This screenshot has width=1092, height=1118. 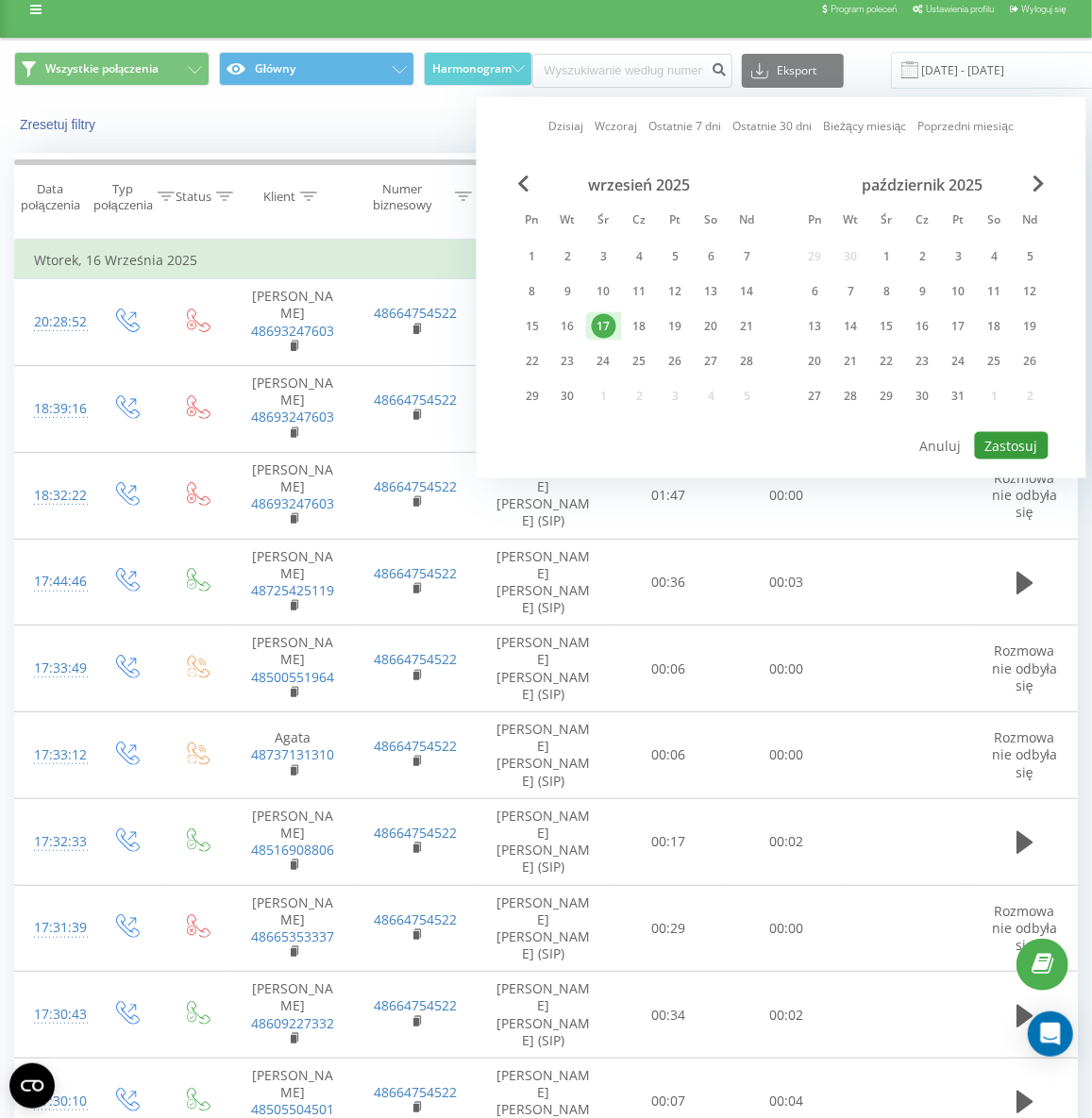 What do you see at coordinates (1030, 291) in the screenshot?
I see `div: ndz 12 paź 2025` at bounding box center [1030, 291].